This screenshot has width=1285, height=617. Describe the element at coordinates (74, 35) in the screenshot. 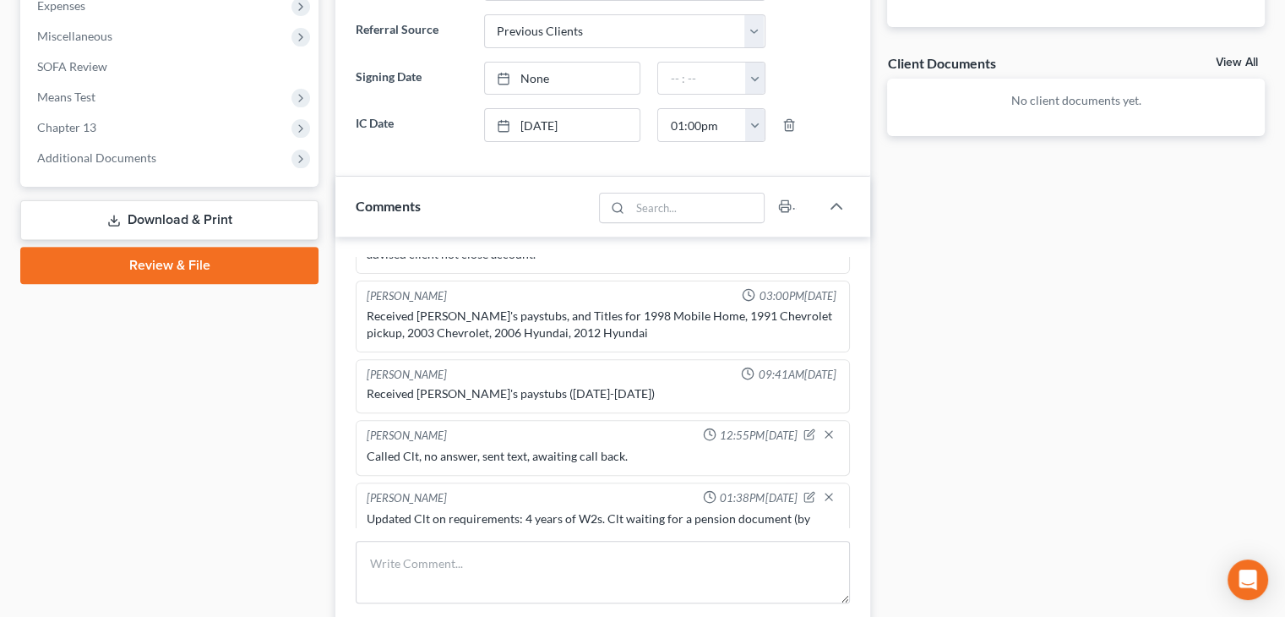

I see `span: Miscellaneous` at that location.